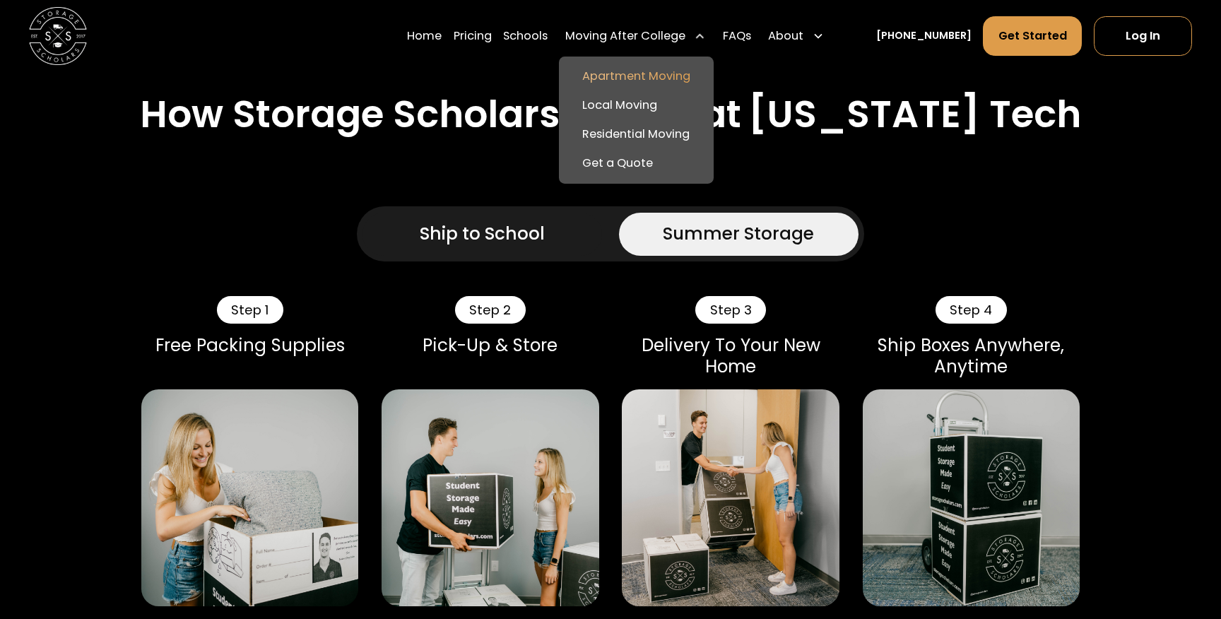 The height and width of the screenshot is (619, 1221). What do you see at coordinates (250, 498) in the screenshot?
I see `img: Packing a Storage Scholars box.` at bounding box center [250, 498].